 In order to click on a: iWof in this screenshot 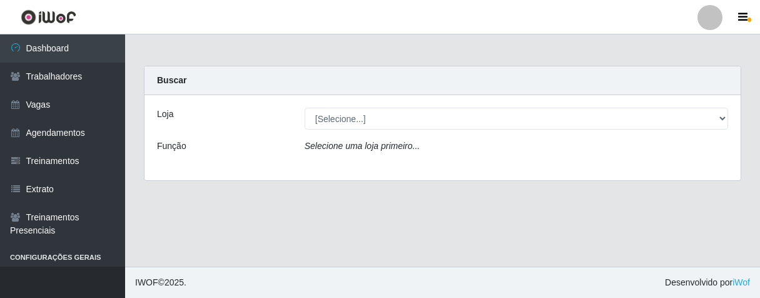, I will do `click(741, 282)`.